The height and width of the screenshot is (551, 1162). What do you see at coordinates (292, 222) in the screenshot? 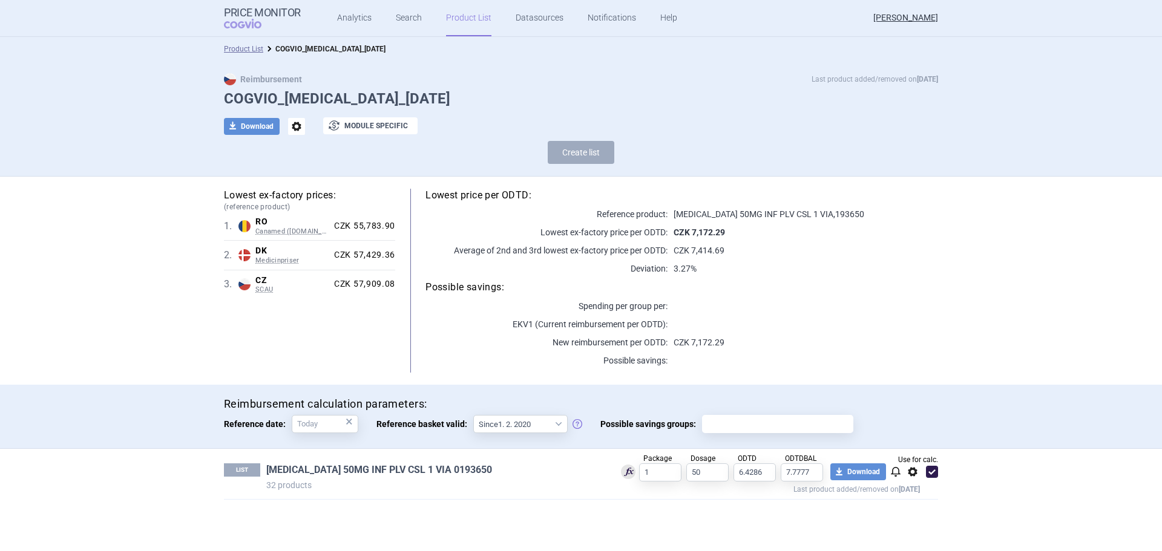
I see `span: RO` at bounding box center [292, 222].